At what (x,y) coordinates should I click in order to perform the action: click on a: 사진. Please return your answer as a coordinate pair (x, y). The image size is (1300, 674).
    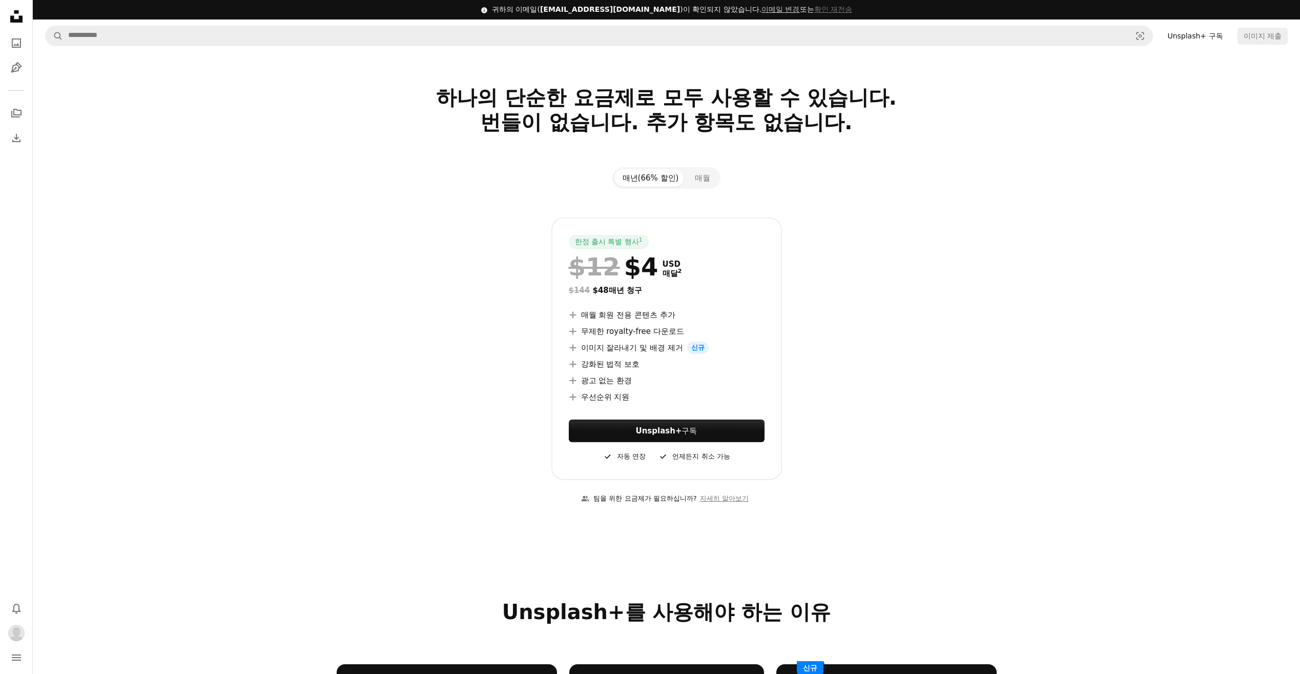
    Looking at the image, I should click on (16, 43).